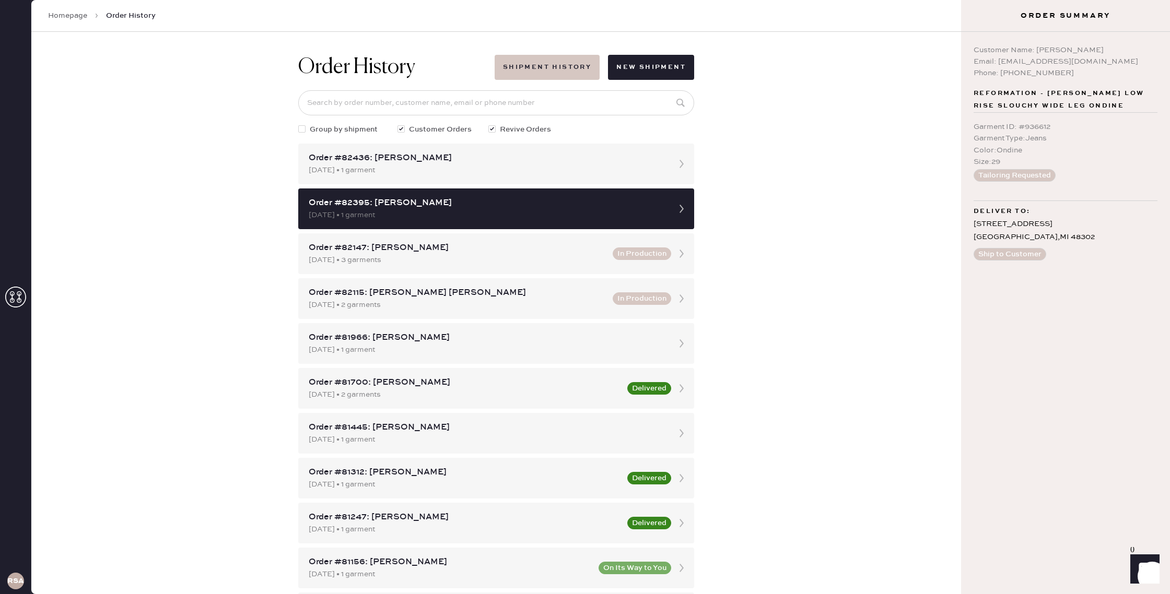 Image resolution: width=1170 pixels, height=594 pixels. What do you see at coordinates (16, 581) in the screenshot?
I see `h3: RSA` at bounding box center [16, 581].